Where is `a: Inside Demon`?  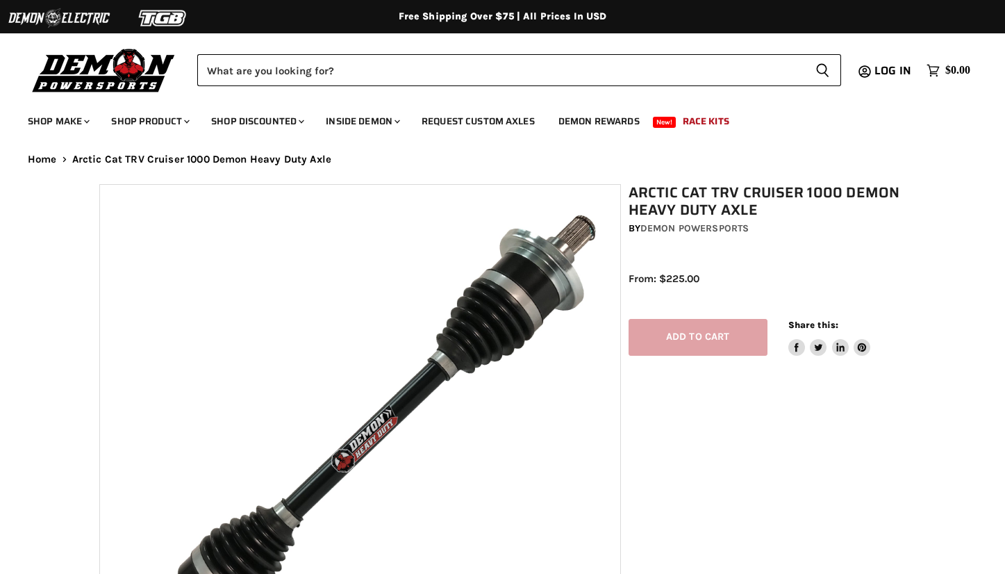 a: Inside Demon is located at coordinates (362, 121).